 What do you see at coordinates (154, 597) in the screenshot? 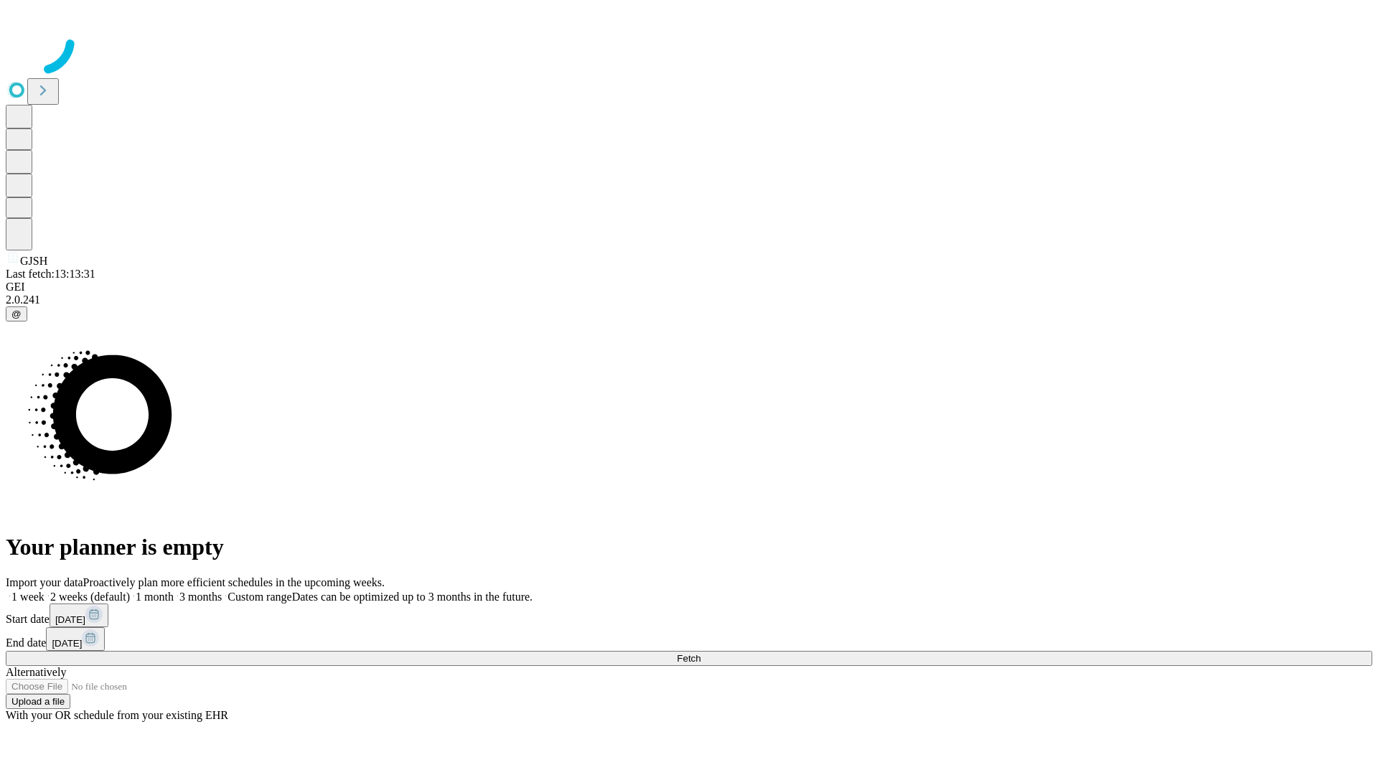
I see `span: 1 month` at bounding box center [154, 597].